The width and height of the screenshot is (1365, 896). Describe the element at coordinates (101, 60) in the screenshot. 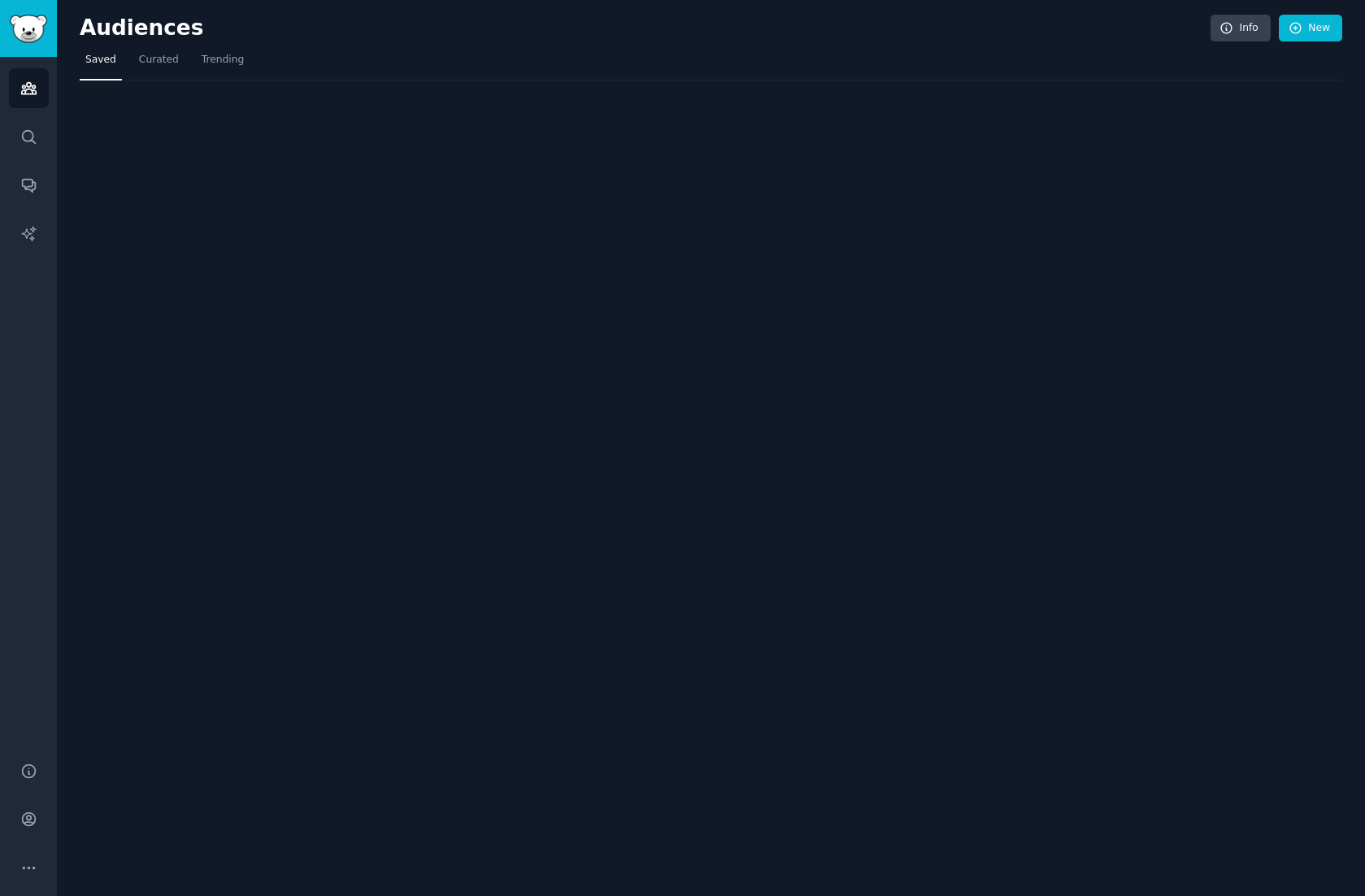

I see `span: Saved` at that location.